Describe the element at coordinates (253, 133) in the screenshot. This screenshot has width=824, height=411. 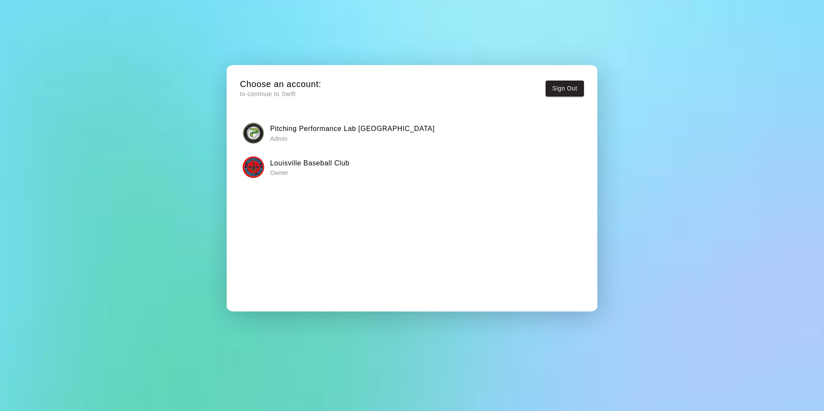
I see `img: Pitching Performance Lab Louisville` at that location.